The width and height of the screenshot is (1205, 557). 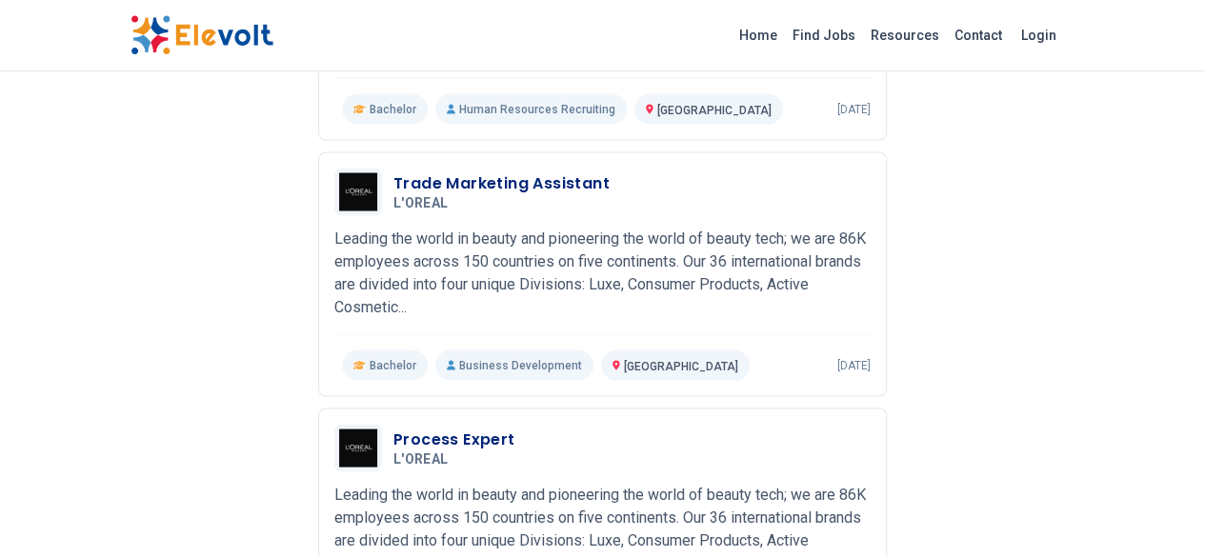 What do you see at coordinates (824, 35) in the screenshot?
I see `a: Find Jobs` at bounding box center [824, 35].